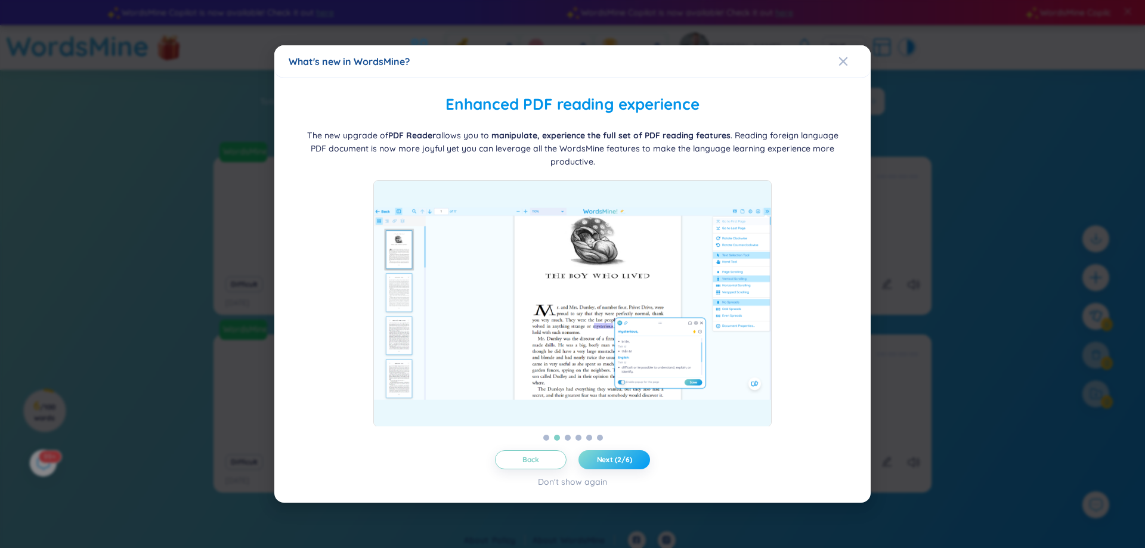  I want to click on h2: Enhanced PDF reading experience, so click(573, 104).